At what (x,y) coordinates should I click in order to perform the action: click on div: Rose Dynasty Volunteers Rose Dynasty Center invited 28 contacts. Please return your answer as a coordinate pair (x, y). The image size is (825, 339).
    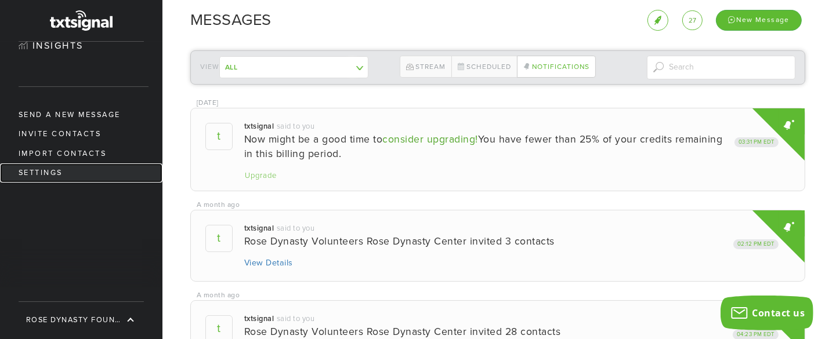
    Looking at the image, I should click on (482, 332).